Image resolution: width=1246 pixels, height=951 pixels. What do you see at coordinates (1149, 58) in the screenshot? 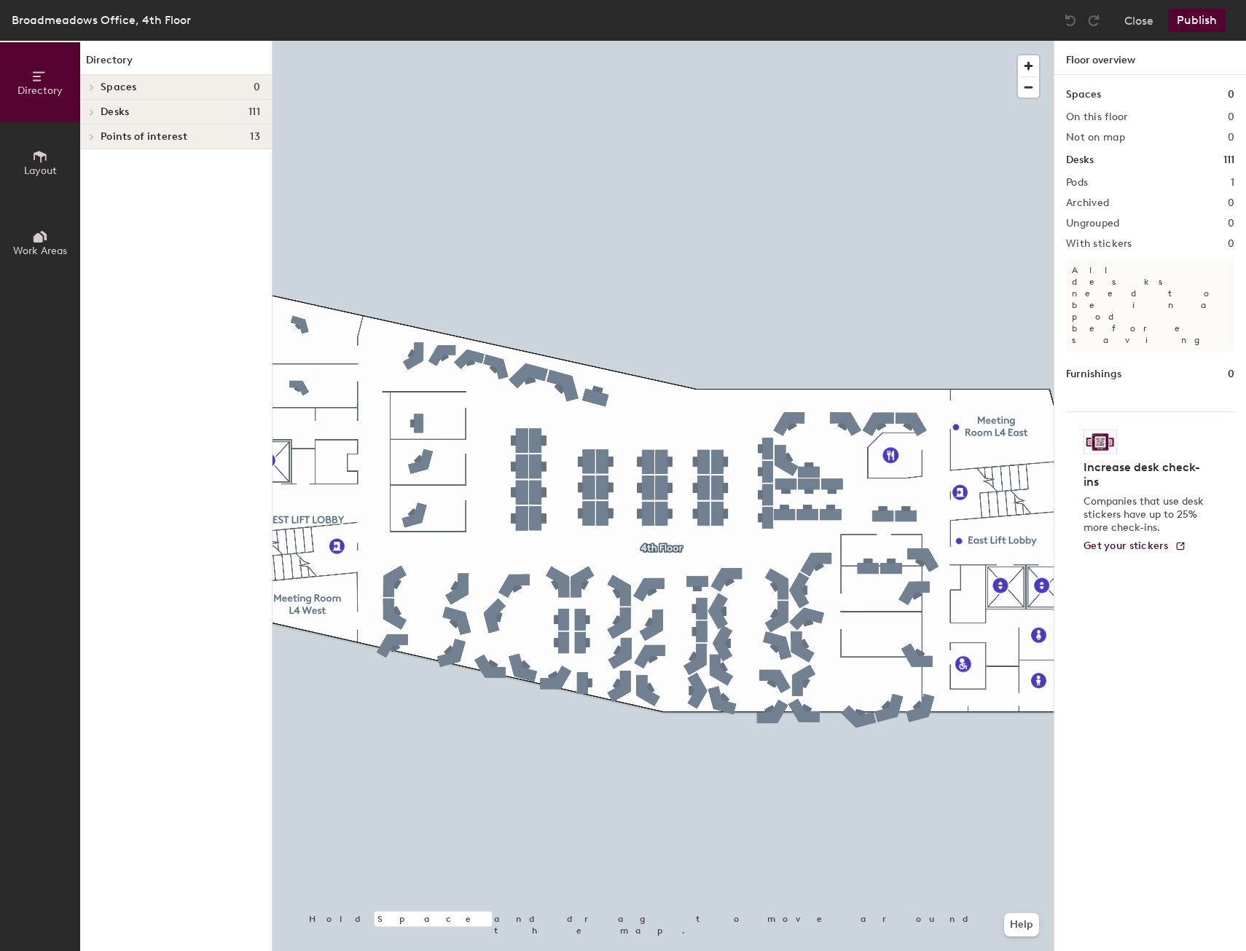
I see `h1: Floor overview` at bounding box center [1149, 58].